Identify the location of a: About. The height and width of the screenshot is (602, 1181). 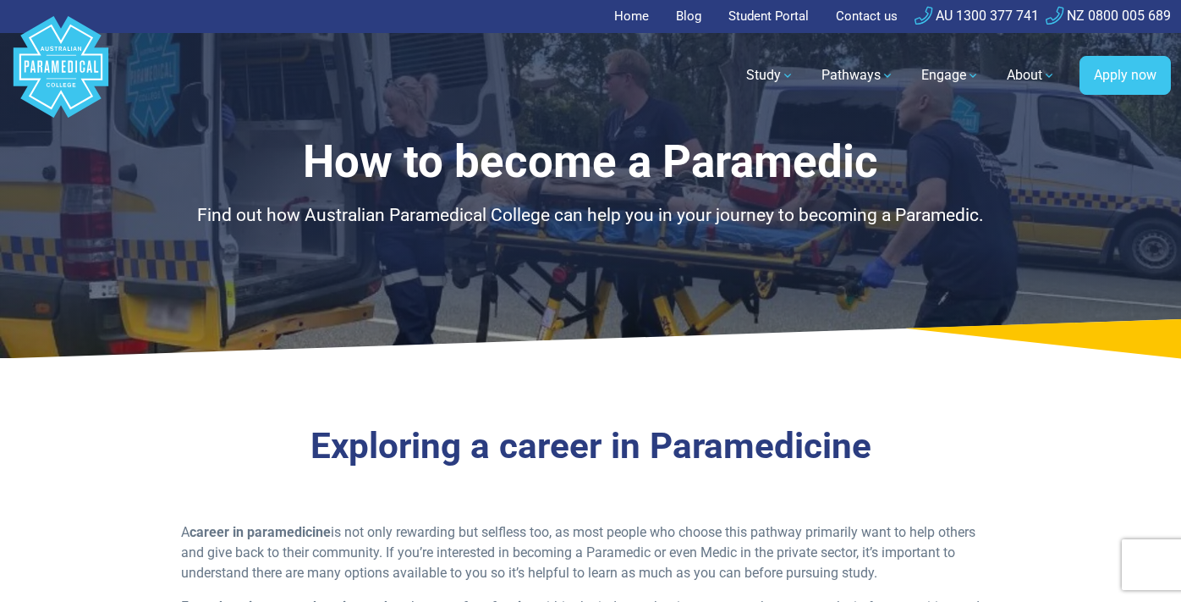
(1032, 75).